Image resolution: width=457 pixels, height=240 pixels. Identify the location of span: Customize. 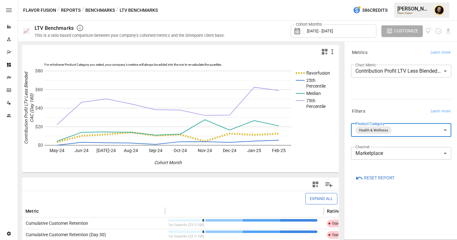
(406, 31).